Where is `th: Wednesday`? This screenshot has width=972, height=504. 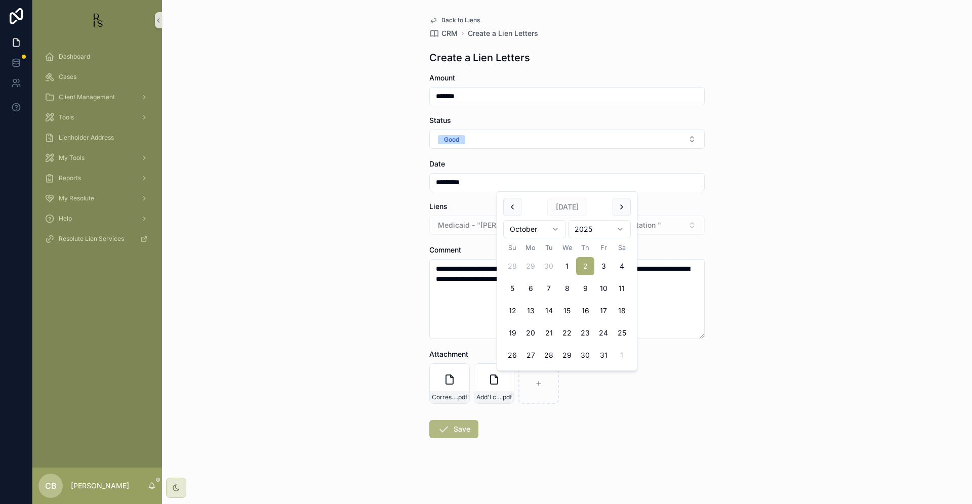
th: Wednesday is located at coordinates (567, 248).